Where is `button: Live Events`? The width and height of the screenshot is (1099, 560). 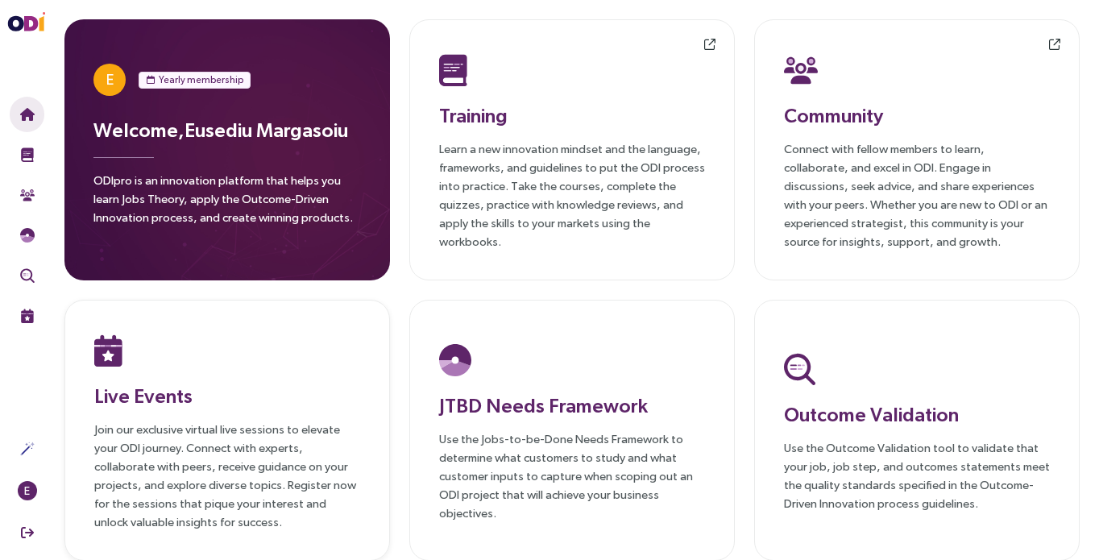 button: Live Events is located at coordinates (27, 316).